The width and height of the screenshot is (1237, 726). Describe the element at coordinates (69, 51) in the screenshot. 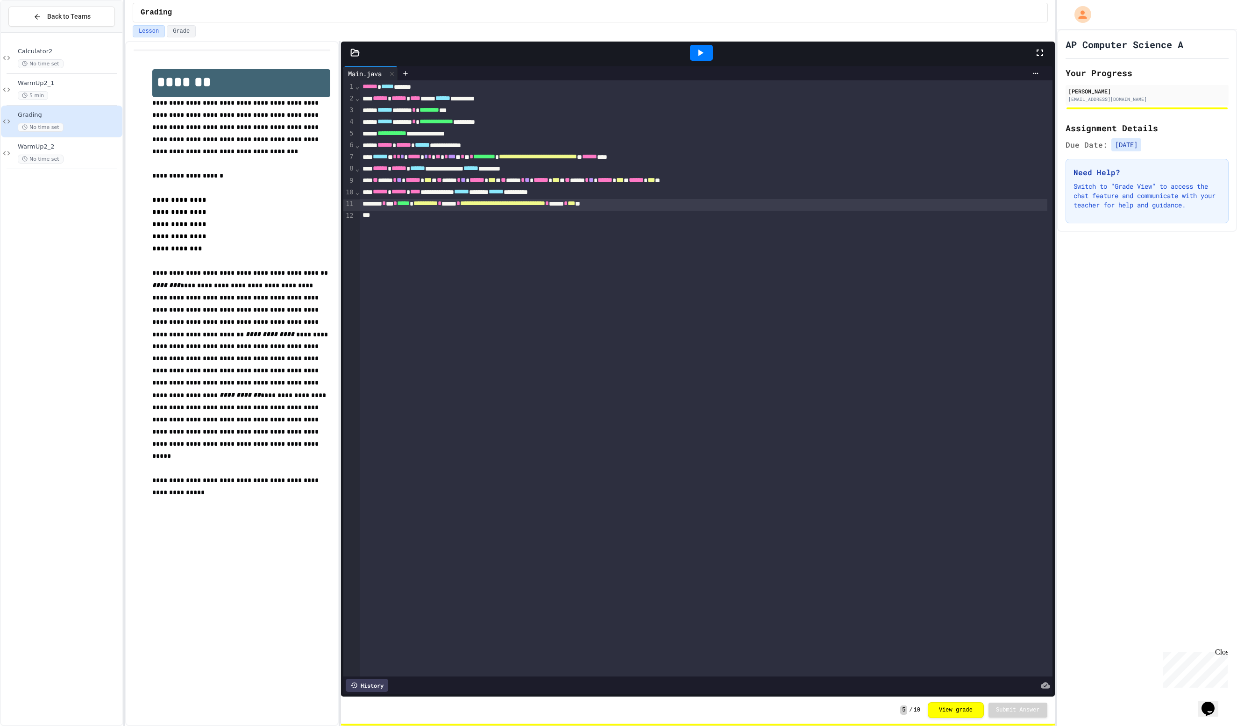

I see `span: Calculator2` at that location.